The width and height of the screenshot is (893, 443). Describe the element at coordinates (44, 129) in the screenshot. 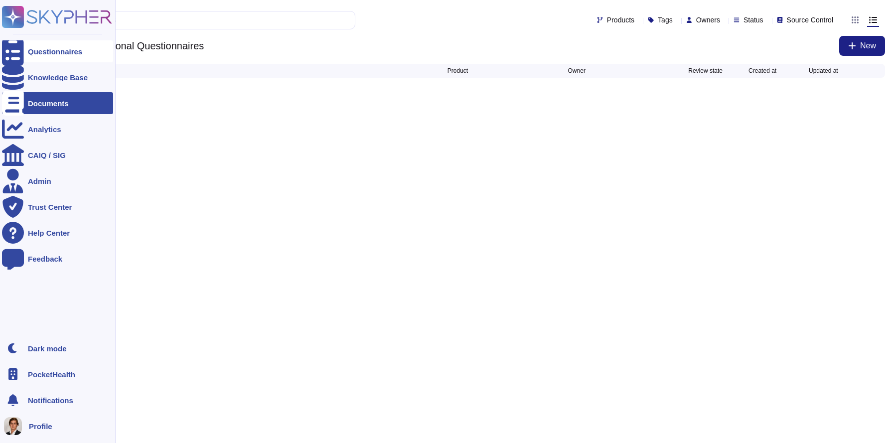

I see `div: Analytics` at that location.